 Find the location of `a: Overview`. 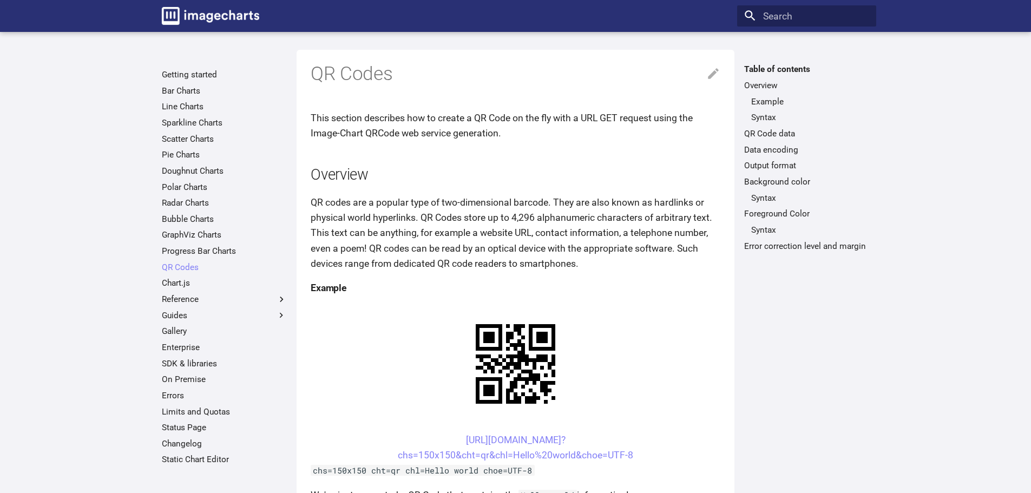

a: Overview is located at coordinates (806, 86).